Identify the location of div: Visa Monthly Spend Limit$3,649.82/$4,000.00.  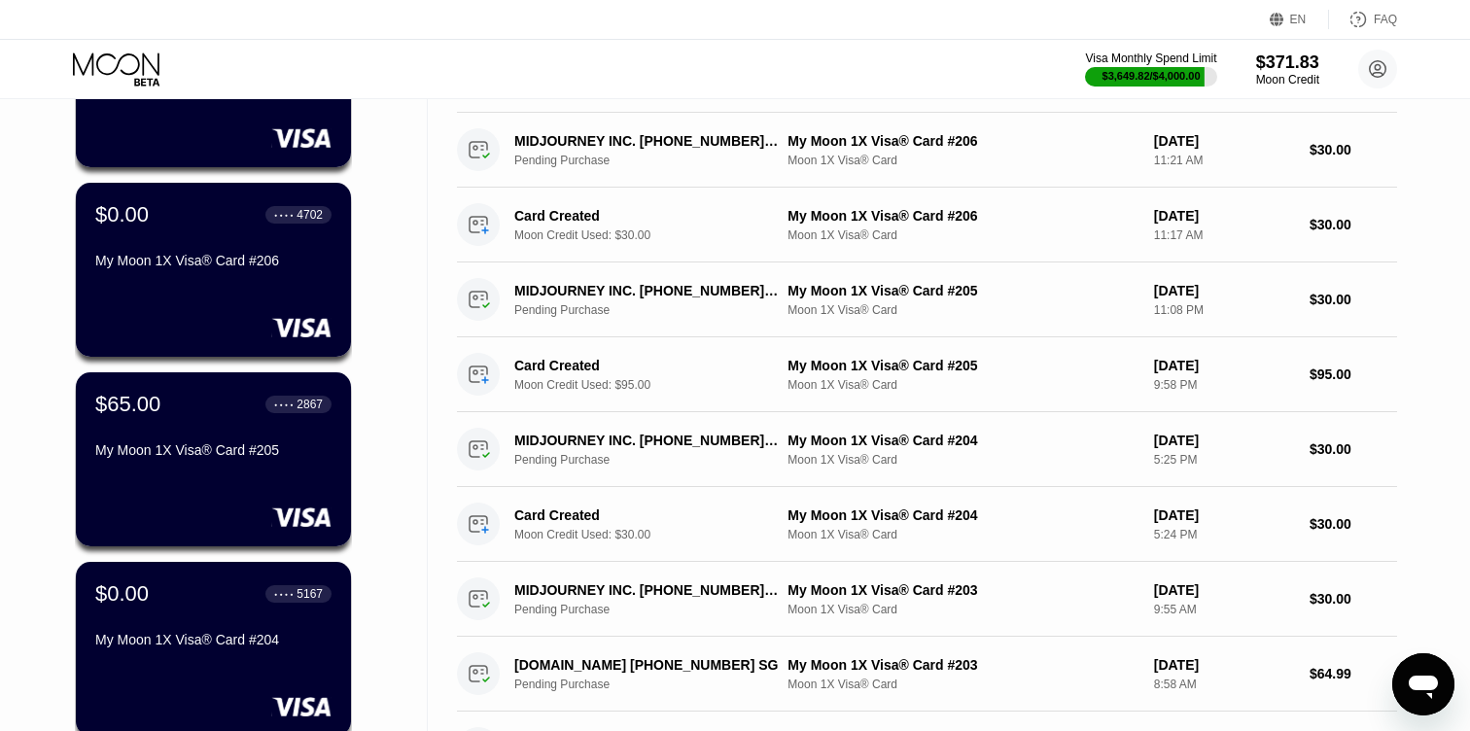
(1150, 69).